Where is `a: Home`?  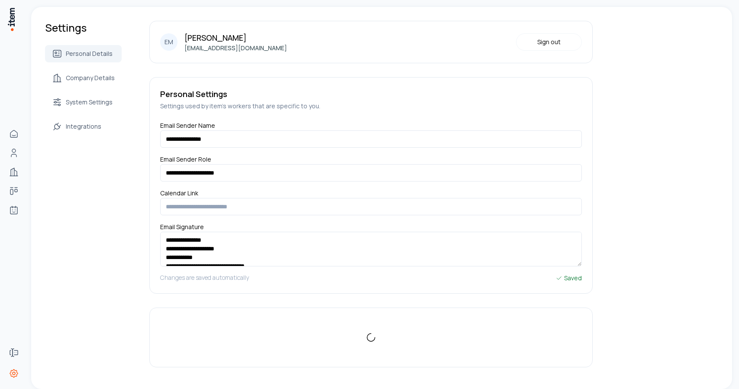
a: Home is located at coordinates (14, 134).